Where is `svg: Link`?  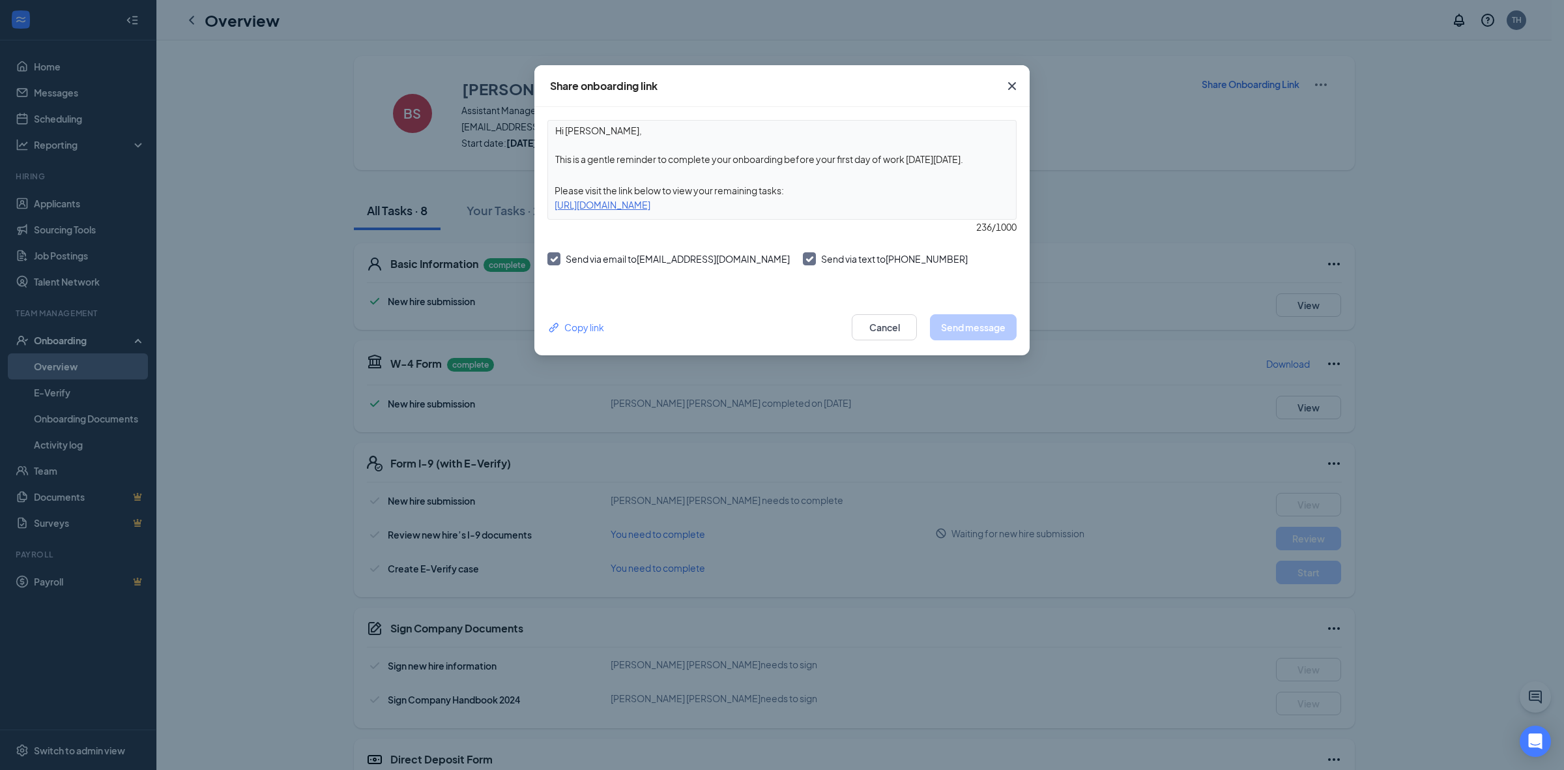 svg: Link is located at coordinates (554, 327).